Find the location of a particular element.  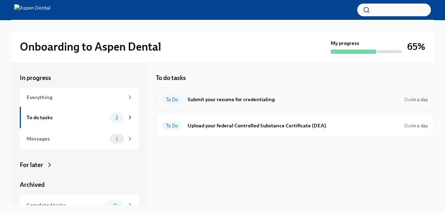

span: 11 is located at coordinates (115, 205).